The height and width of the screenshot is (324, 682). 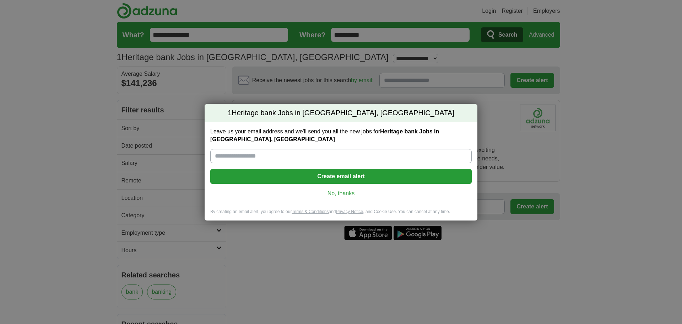 I want to click on label: Leave us your email address and we'll send you all the new jobs for, so click(x=341, y=135).